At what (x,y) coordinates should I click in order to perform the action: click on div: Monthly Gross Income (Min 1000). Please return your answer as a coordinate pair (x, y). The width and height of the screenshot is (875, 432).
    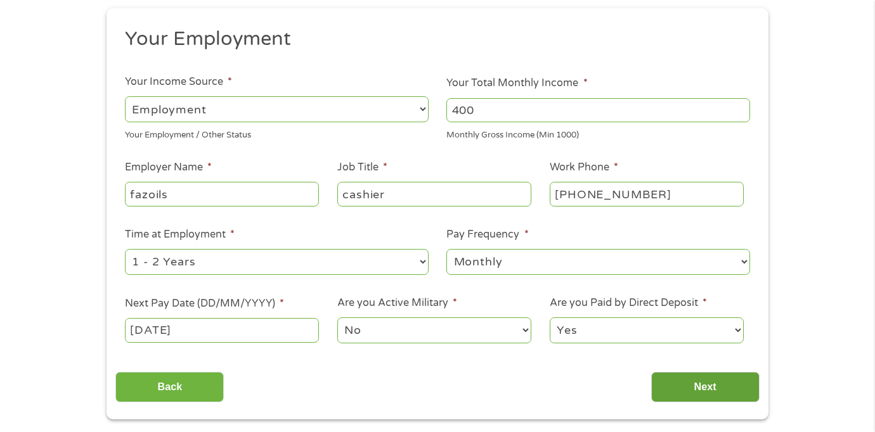
    Looking at the image, I should click on (598, 133).